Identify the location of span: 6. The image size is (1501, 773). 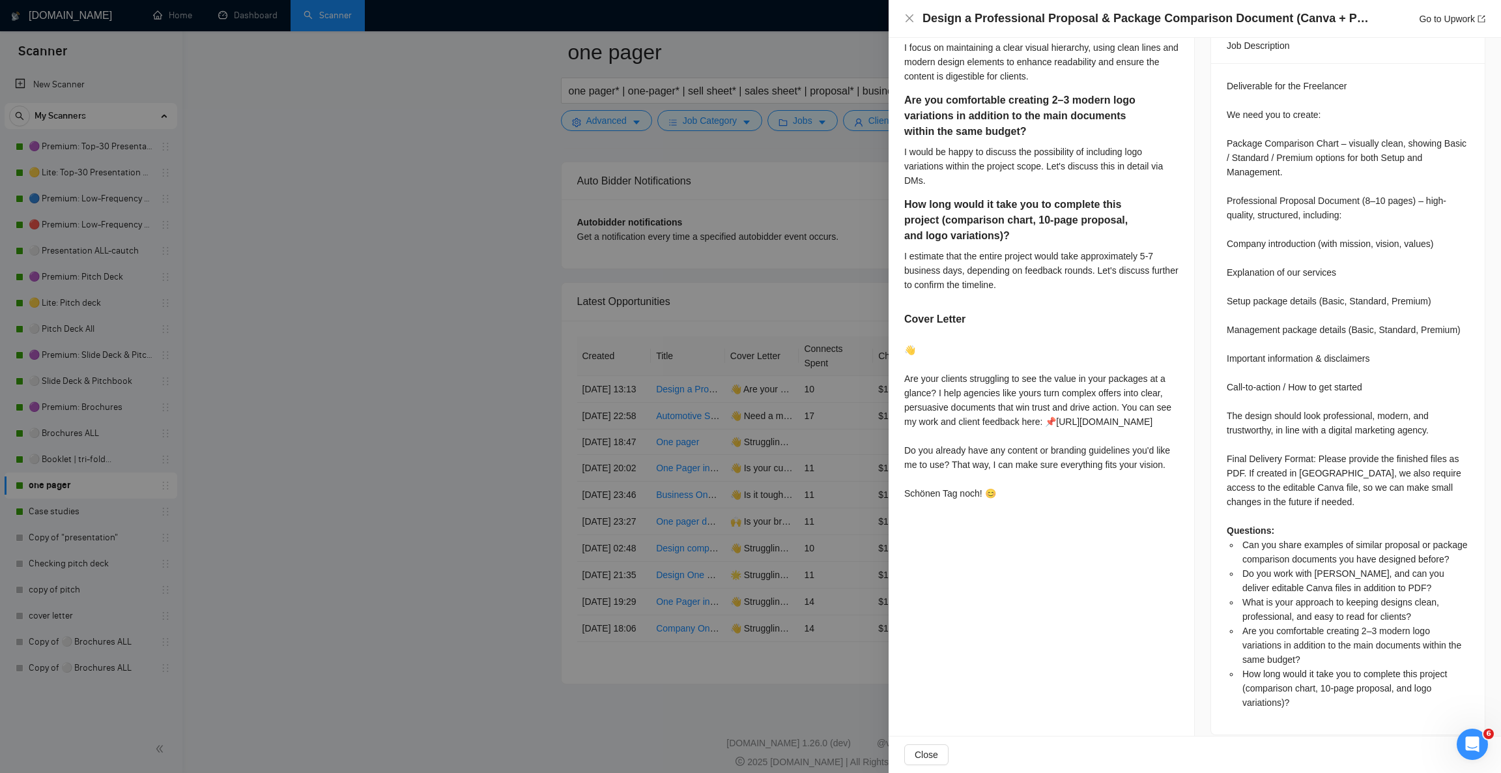
(1489, 734).